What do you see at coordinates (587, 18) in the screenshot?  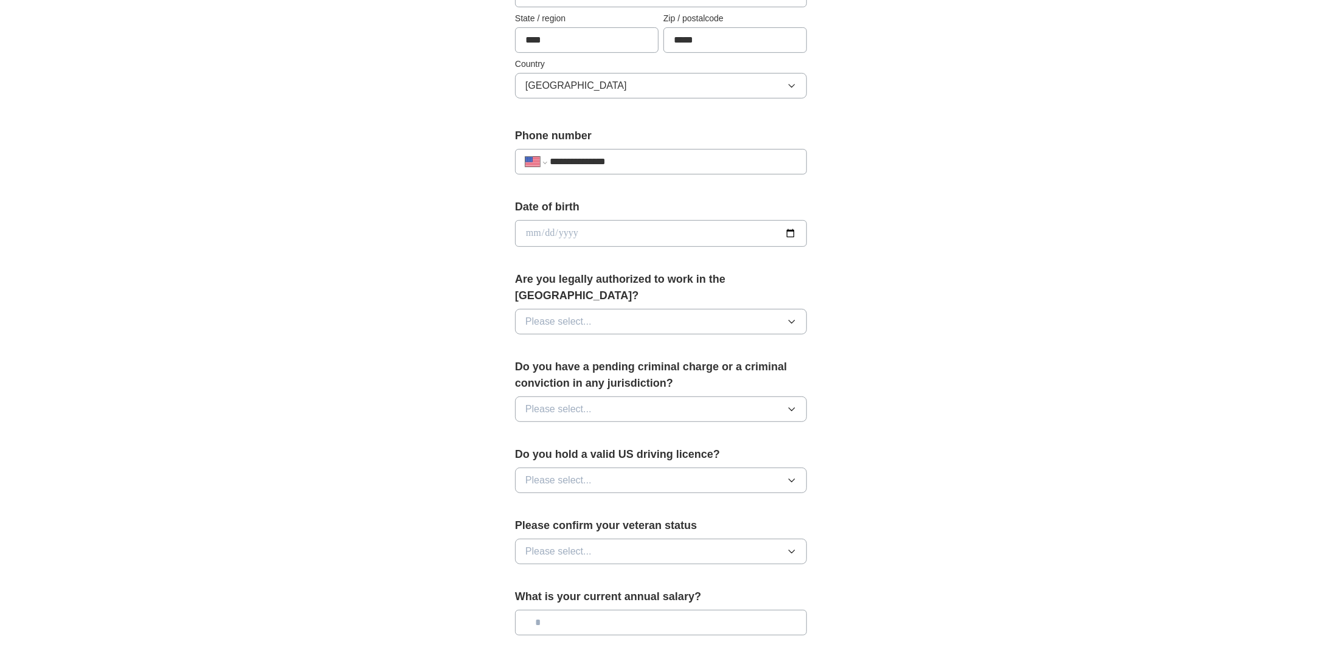 I see `label: State / region` at bounding box center [587, 18].